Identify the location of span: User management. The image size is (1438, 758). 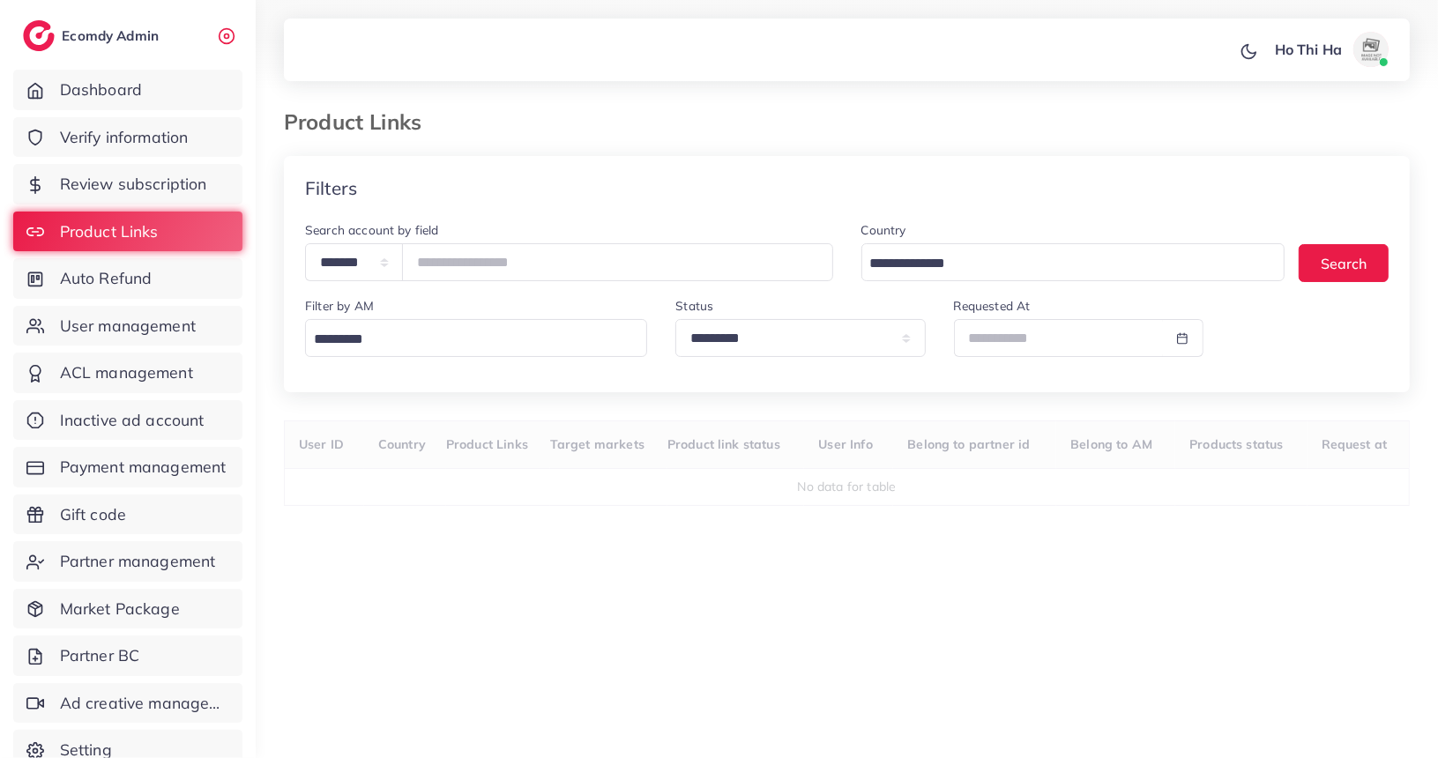
(128, 326).